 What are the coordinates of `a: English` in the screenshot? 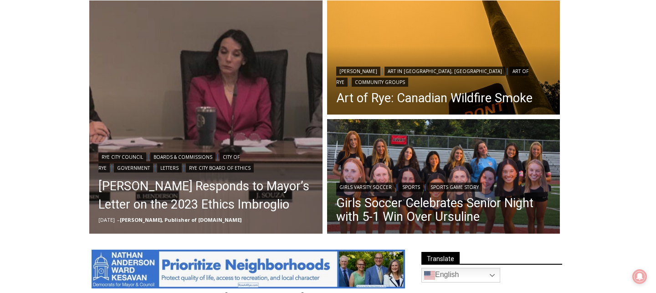 It's located at (461, 275).